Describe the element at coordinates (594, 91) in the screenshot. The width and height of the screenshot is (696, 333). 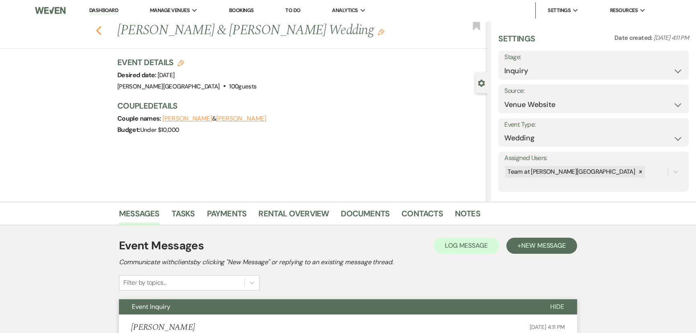
I see `label: Source:` at that location.